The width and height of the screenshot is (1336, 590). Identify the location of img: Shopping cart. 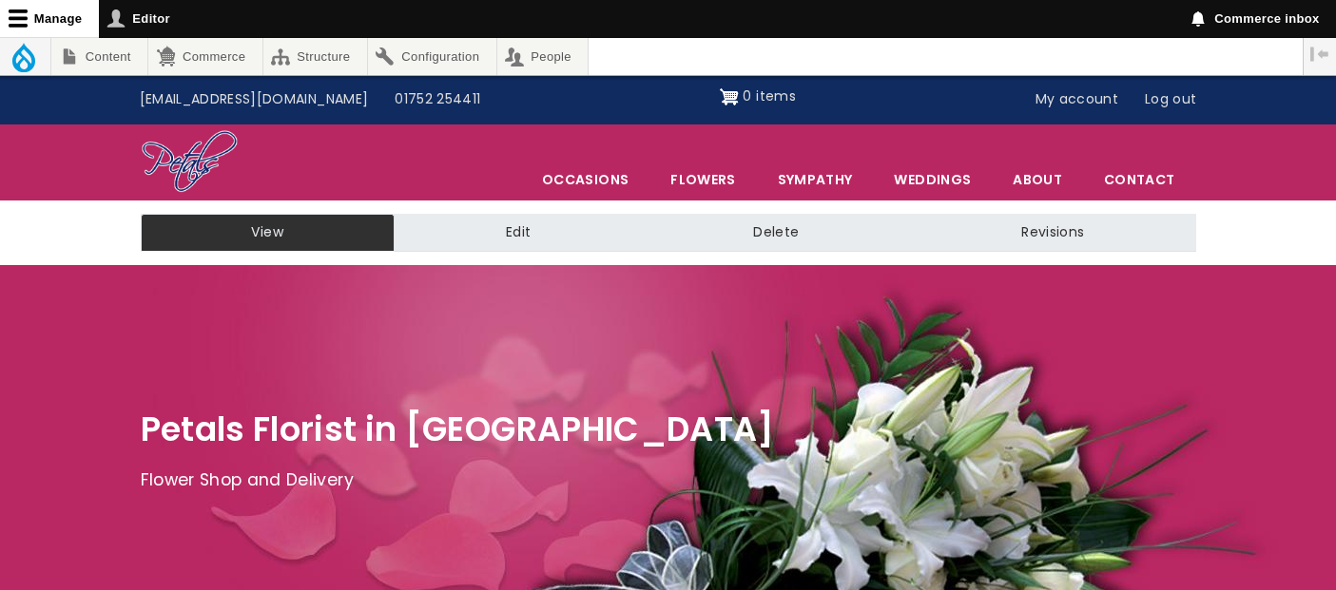
(729, 97).